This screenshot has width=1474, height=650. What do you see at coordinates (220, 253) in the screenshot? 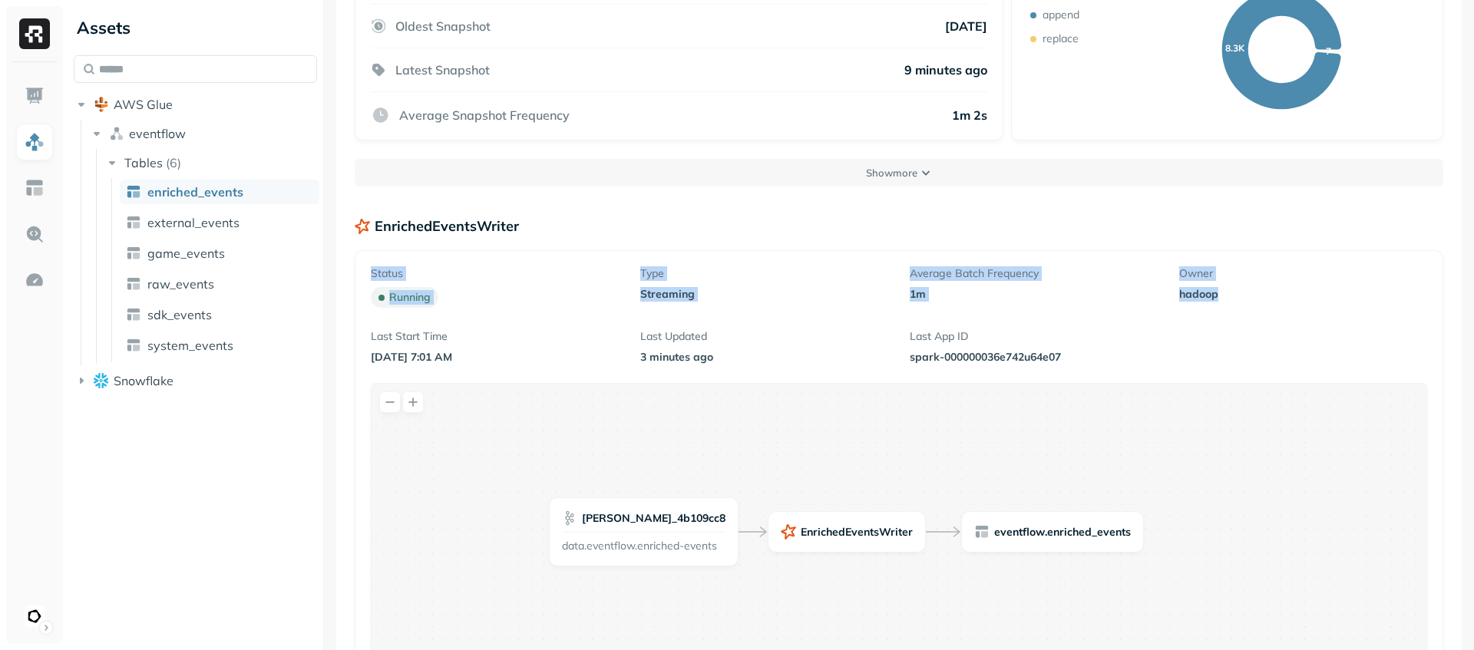
I see `a: game_events` at bounding box center [220, 253].